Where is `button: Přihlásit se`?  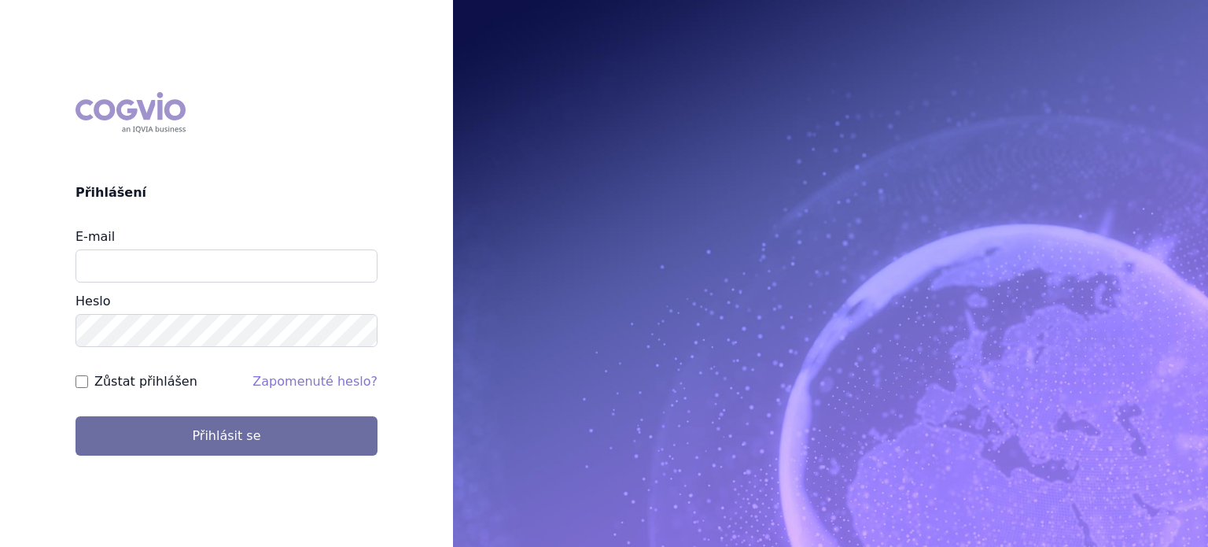 button: Přihlásit se is located at coordinates (227, 436).